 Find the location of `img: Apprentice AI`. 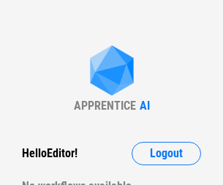

img: Apprentice AI is located at coordinates (112, 72).